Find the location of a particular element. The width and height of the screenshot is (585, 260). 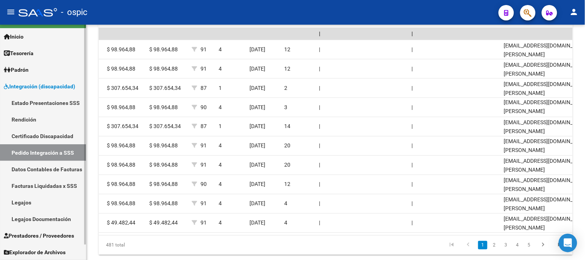

span: Explorador de Archivos is located at coordinates (35, 252).